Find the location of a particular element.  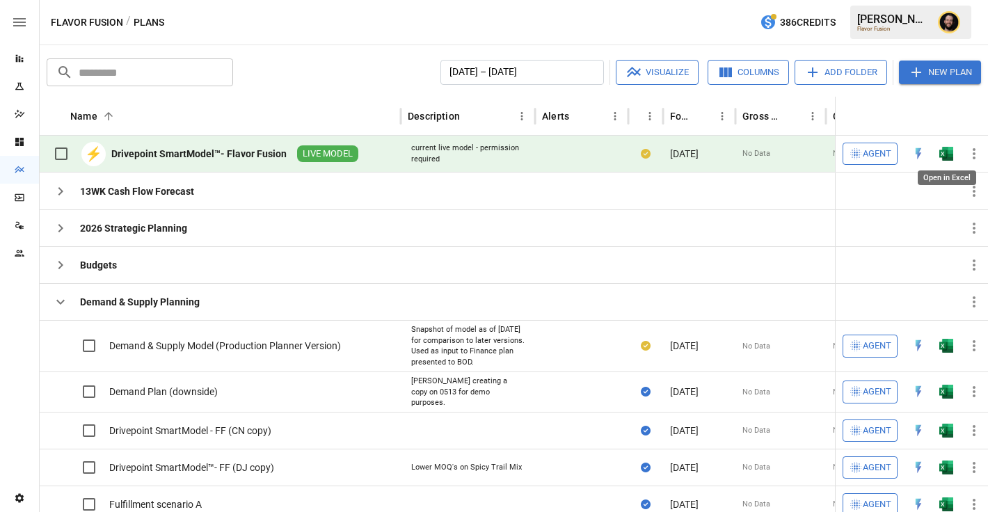

button: Forecast start column menu is located at coordinates (723, 116).